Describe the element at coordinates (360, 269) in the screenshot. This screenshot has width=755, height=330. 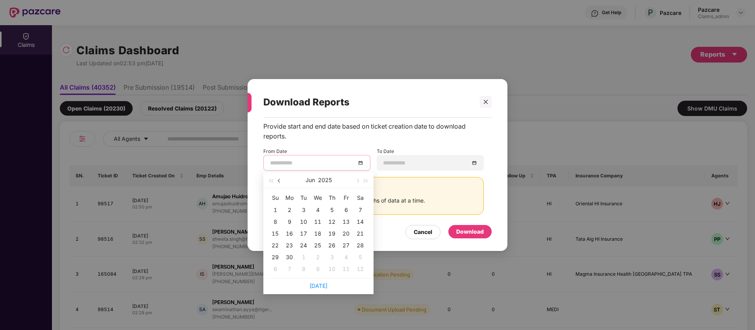
I see `td: 2025-07-12` at that location.